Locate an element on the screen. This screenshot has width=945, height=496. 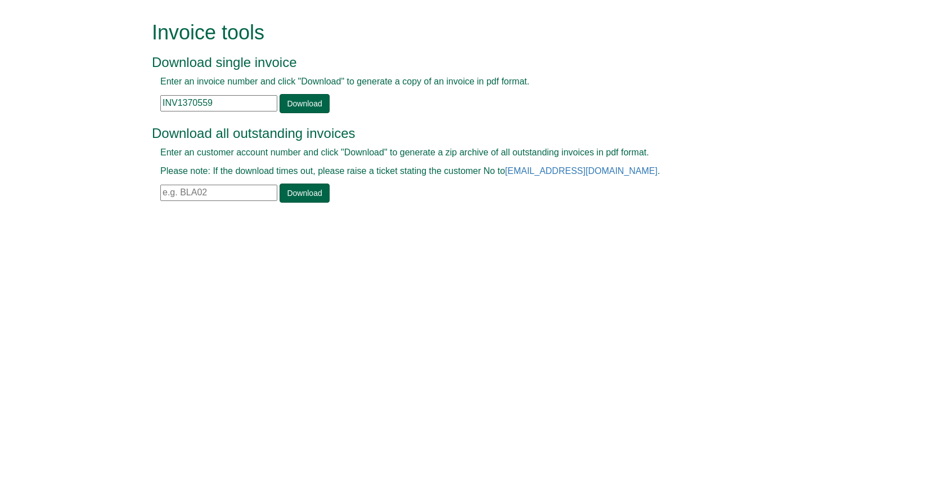
h3: Download single invoice is located at coordinates (460, 62).